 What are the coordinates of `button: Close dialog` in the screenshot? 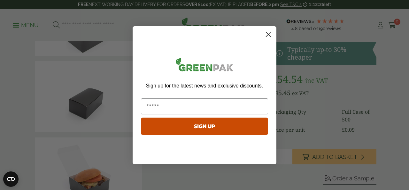 It's located at (268, 34).